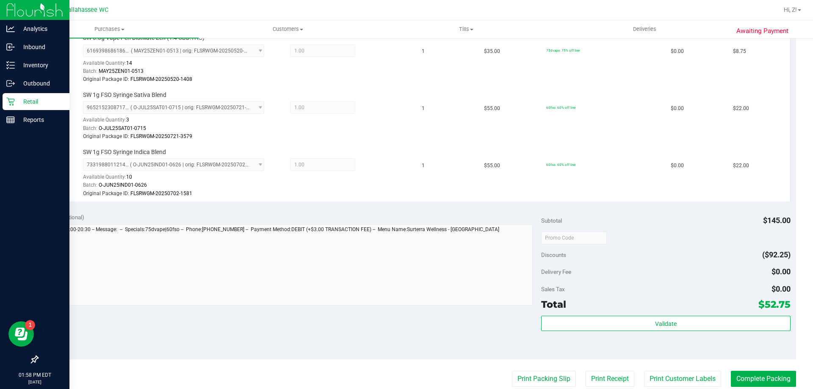 This screenshot has height=389, width=813. What do you see at coordinates (551, 221) in the screenshot?
I see `span: Subtotal` at bounding box center [551, 221].